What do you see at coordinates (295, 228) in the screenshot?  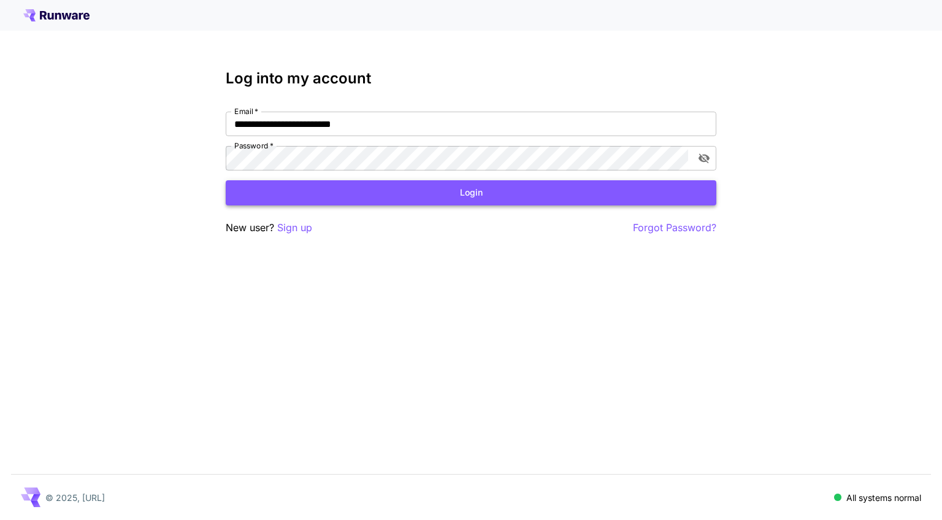 I see `button: Sign up` at bounding box center [295, 228].